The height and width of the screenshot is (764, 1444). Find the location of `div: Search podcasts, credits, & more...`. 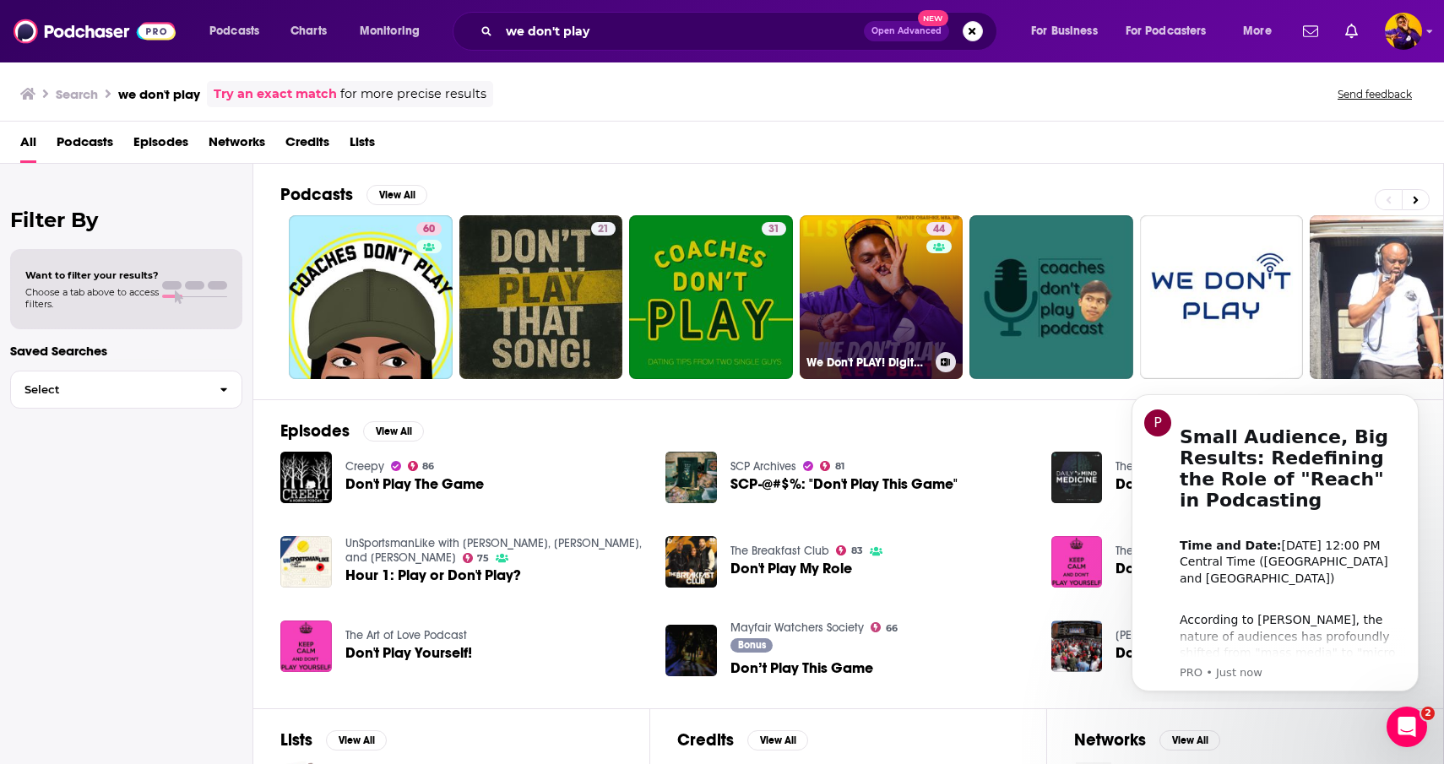

div: Search podcasts, credits, & more... is located at coordinates (741, 31).